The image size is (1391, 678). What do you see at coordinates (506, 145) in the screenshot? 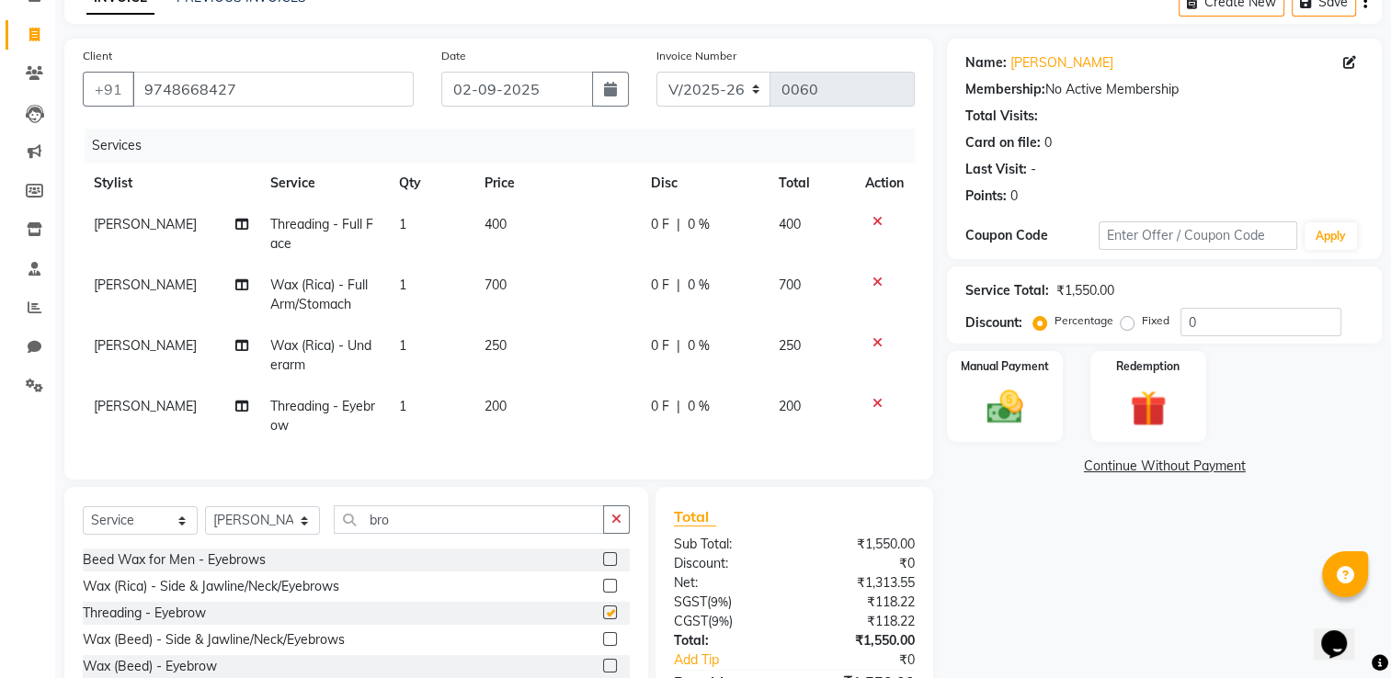
I see `div: Services` at bounding box center [506, 145].